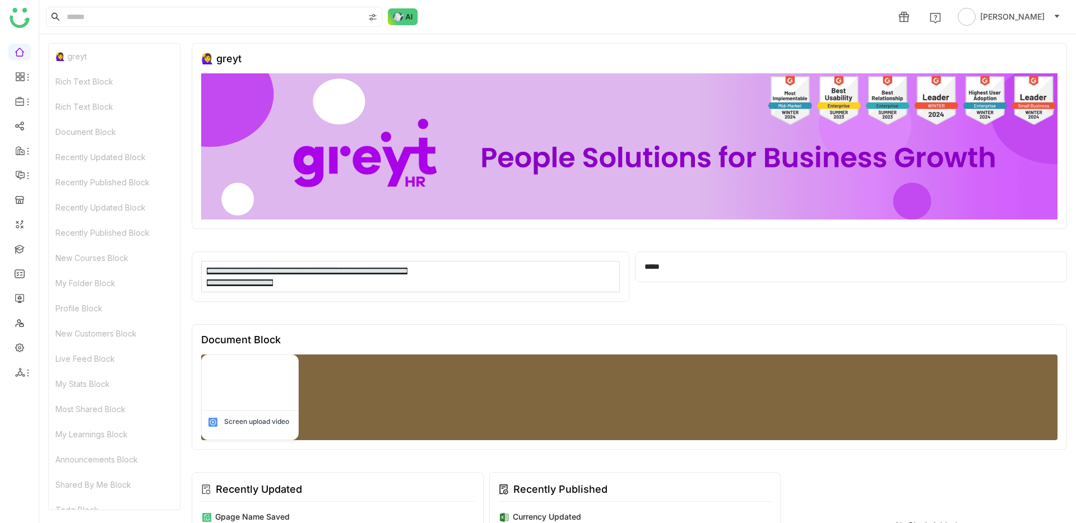 The image size is (1076, 523). Describe the element at coordinates (114, 359) in the screenshot. I see `div: Live Feed Block` at that location.